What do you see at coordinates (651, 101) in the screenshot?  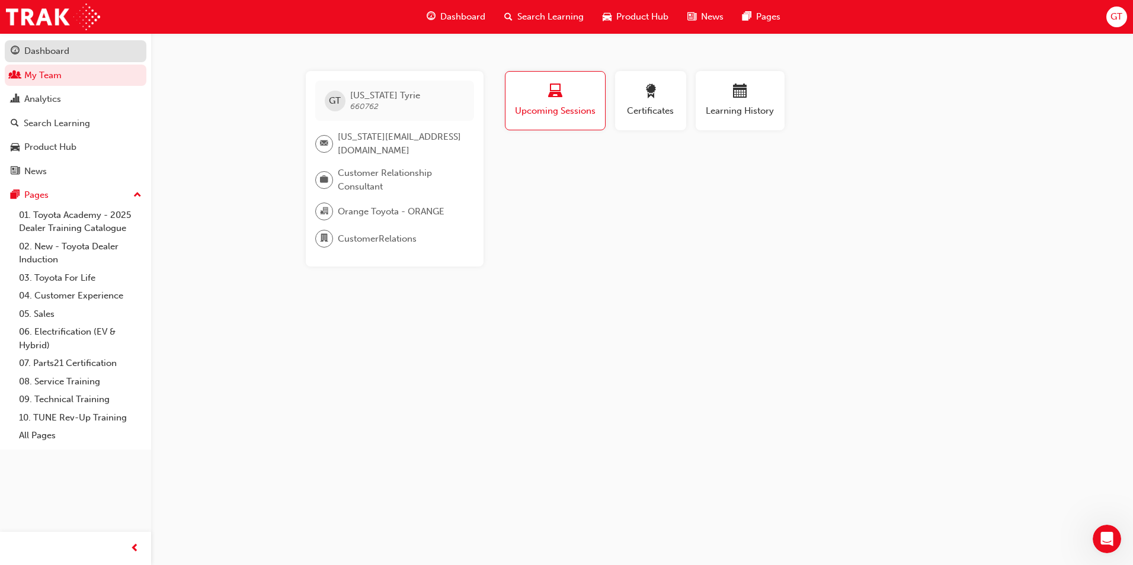 I see `button: Certificates` at bounding box center [651, 101].